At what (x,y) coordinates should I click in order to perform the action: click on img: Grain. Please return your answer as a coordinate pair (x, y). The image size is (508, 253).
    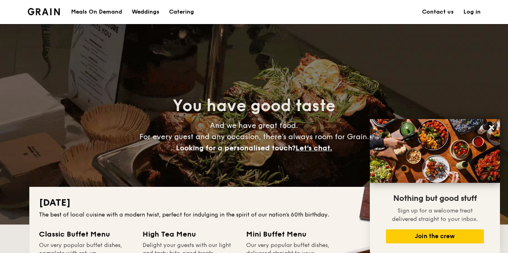
    Looking at the image, I should click on (44, 12).